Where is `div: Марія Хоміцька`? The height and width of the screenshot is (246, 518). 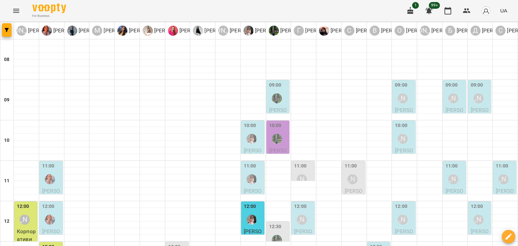 div: Марія Хоміцька is located at coordinates (118, 31).